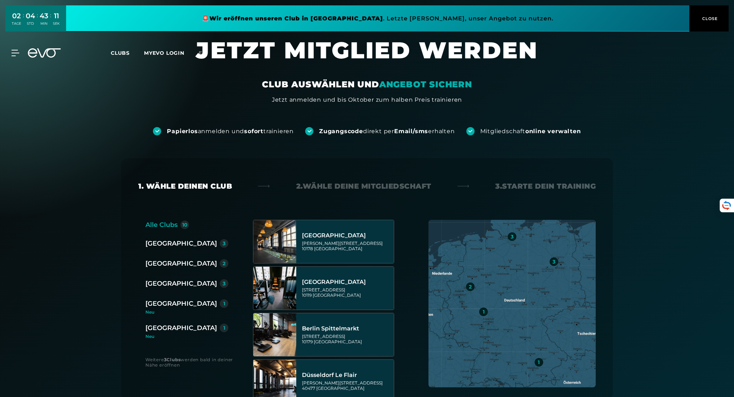 This screenshot has width=734, height=397. Describe the element at coordinates (364, 186) in the screenshot. I see `div: 2. Wähle deine Mitgliedschaft` at that location.